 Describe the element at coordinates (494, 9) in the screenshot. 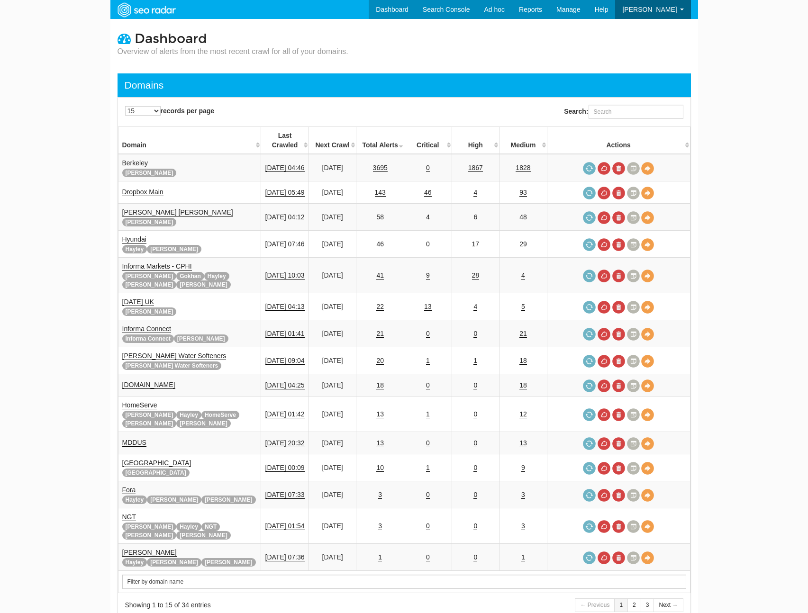

I see `span: Ad hoc` at that location.